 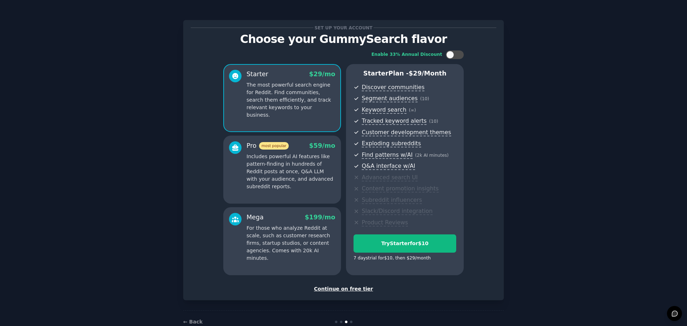 I want to click on div: Continue on free tier, so click(x=343, y=289).